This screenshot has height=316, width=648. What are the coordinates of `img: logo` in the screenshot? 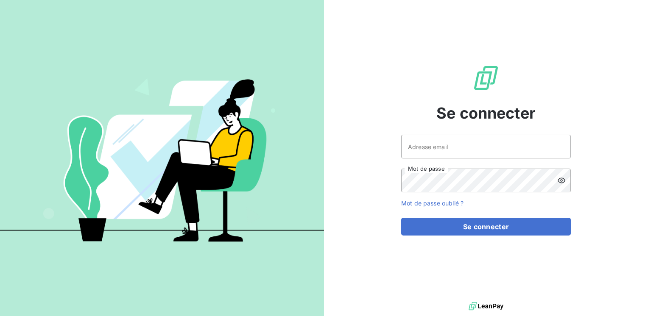 It's located at (486, 307).